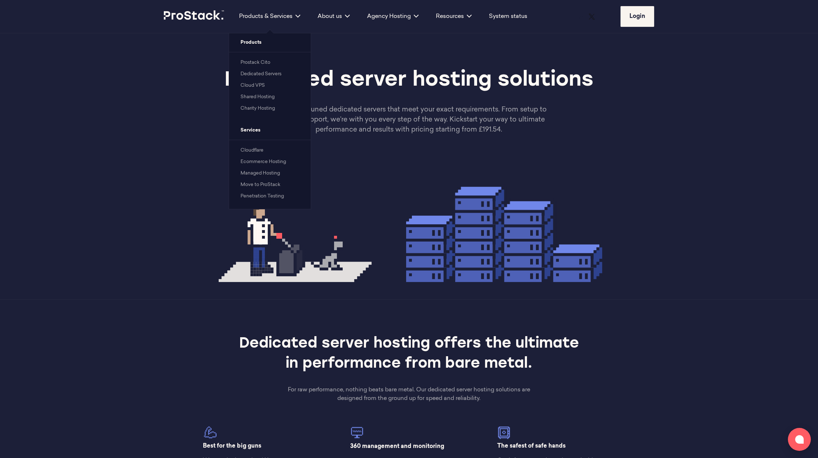 The height and width of the screenshot is (458, 818). Describe the element at coordinates (409, 447) in the screenshot. I see `p: 360 management and monitoring` at that location.